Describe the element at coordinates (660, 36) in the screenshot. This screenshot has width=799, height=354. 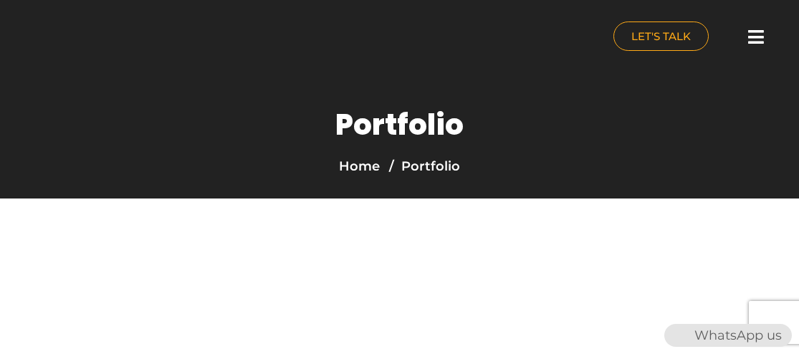
I see `a: LET'S TALK` at that location.